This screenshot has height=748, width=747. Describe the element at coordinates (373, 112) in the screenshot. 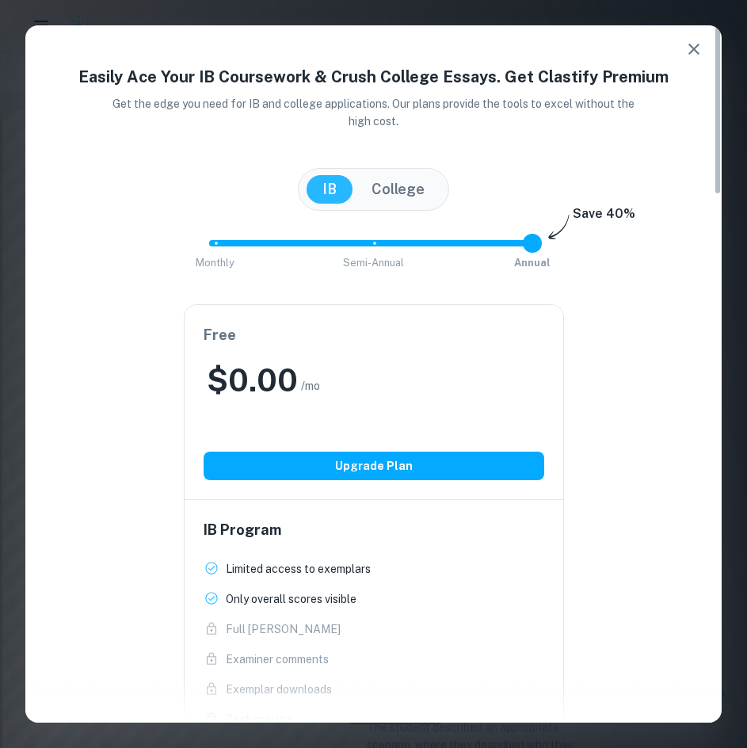

I see `p: Get the edge you need for IB and college applications. Our plans provide the tools to excel witho...` at that location.